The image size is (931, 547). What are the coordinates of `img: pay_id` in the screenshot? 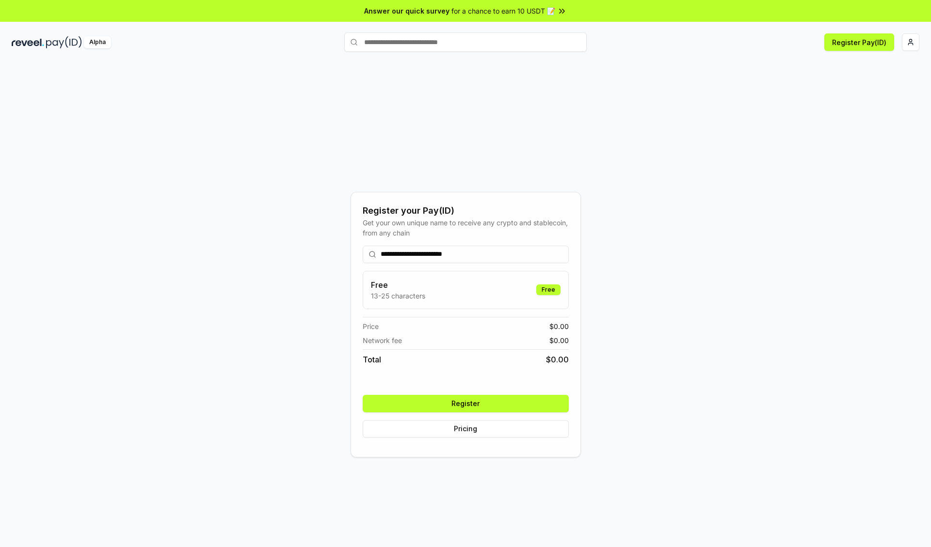 It's located at (64, 42).